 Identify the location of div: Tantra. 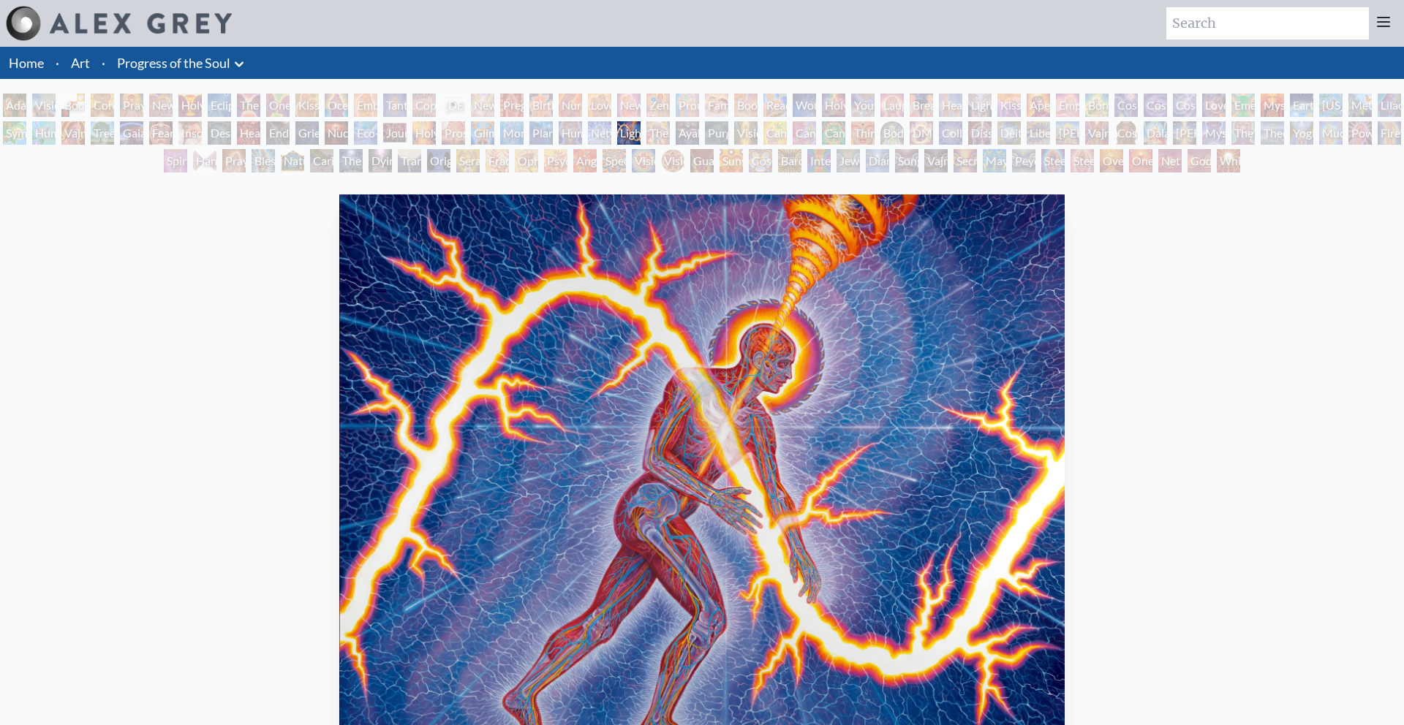
(395, 105).